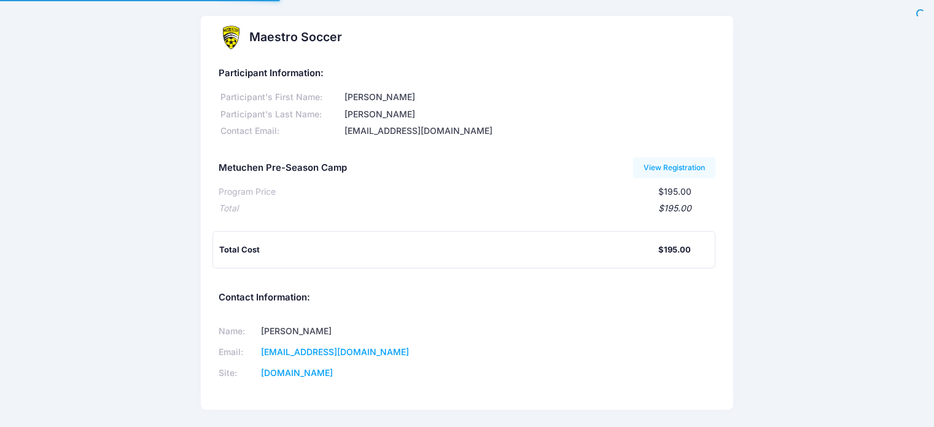 This screenshot has height=427, width=934. What do you see at coordinates (238, 332) in the screenshot?
I see `td: Name:` at bounding box center [238, 332].